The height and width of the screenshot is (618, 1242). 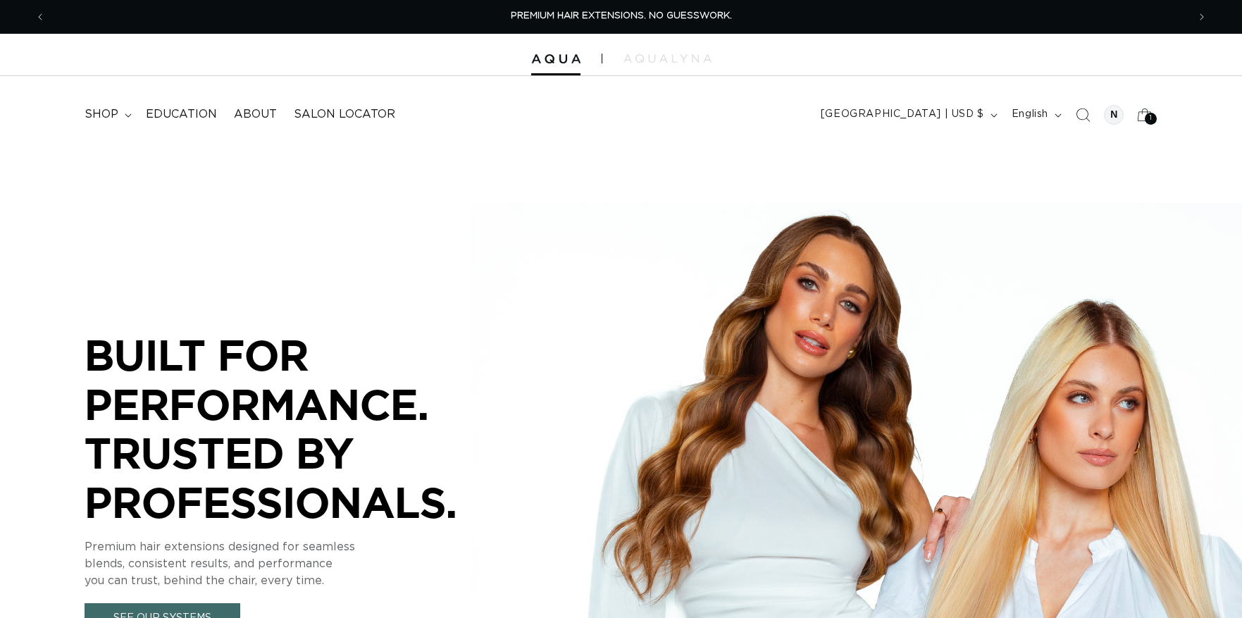 I want to click on summary: Search, so click(x=1083, y=115).